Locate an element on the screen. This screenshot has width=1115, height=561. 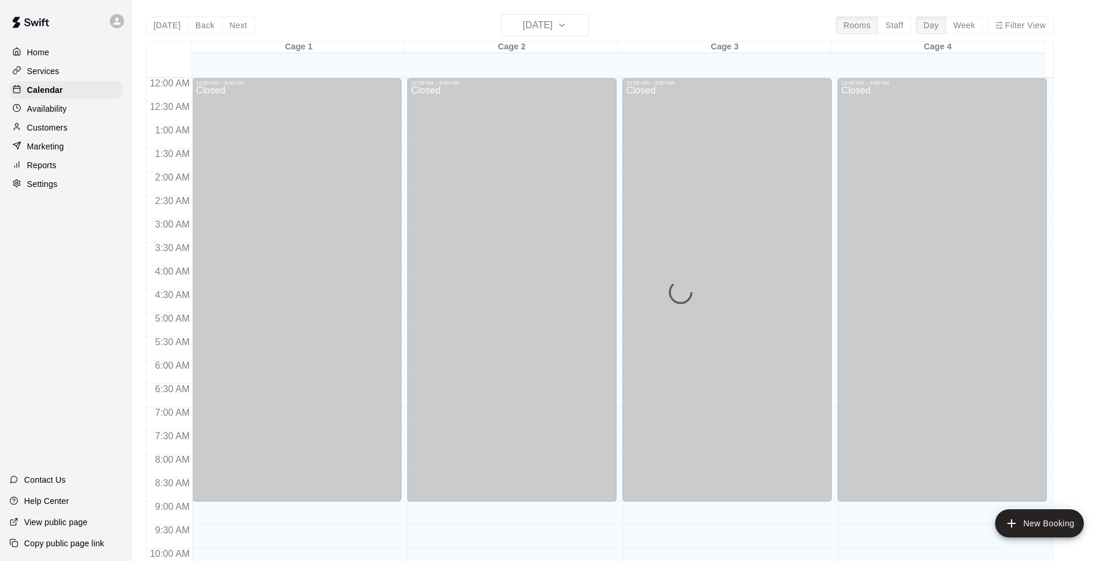
span: 12:30 AM is located at coordinates (170, 106).